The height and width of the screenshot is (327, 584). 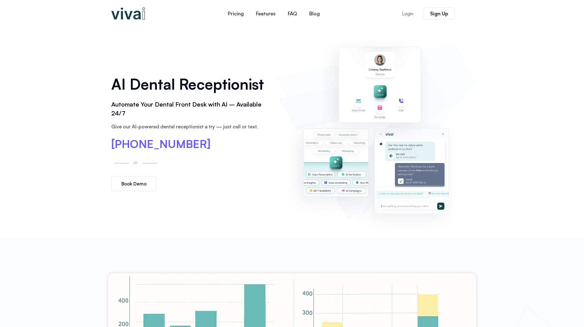 What do you see at coordinates (439, 13) in the screenshot?
I see `span: Sign Up` at bounding box center [439, 13].